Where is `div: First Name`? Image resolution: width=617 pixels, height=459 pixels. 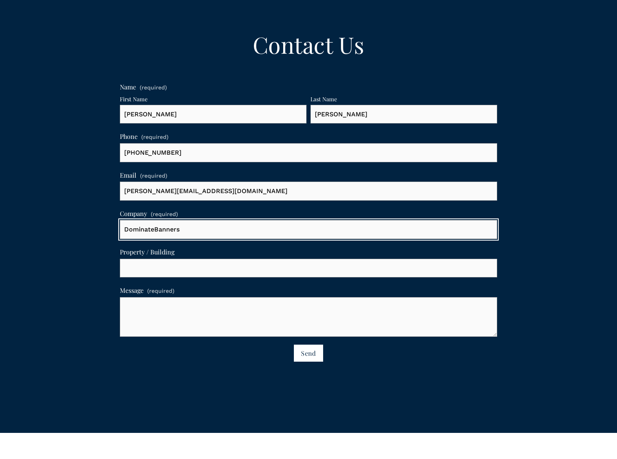 div: First Name is located at coordinates (213, 100).